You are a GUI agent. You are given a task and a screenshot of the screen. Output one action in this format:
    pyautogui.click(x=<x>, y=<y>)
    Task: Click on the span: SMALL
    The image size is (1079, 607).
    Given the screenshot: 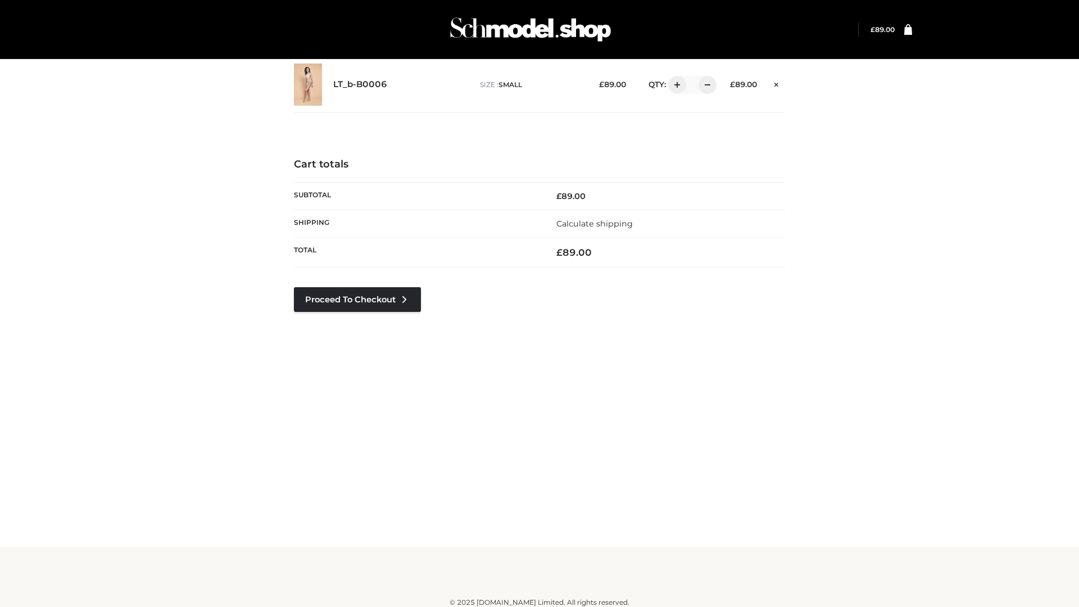 What is the action you would take?
    pyautogui.click(x=510, y=84)
    